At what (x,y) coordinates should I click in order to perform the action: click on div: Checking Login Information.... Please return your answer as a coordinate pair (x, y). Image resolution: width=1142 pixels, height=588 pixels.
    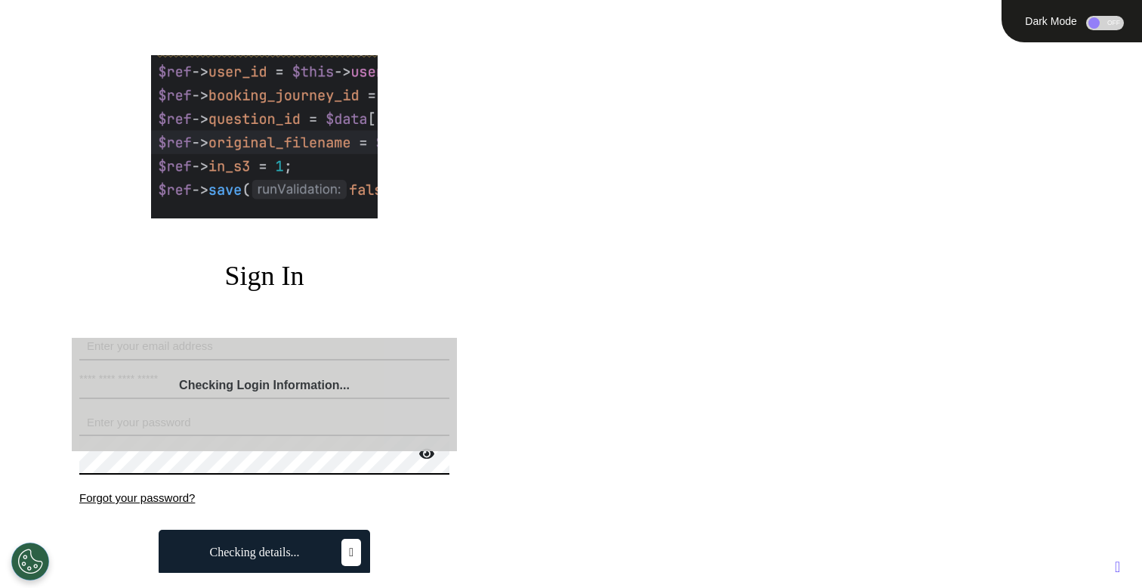
    Looking at the image, I should click on (264, 385).